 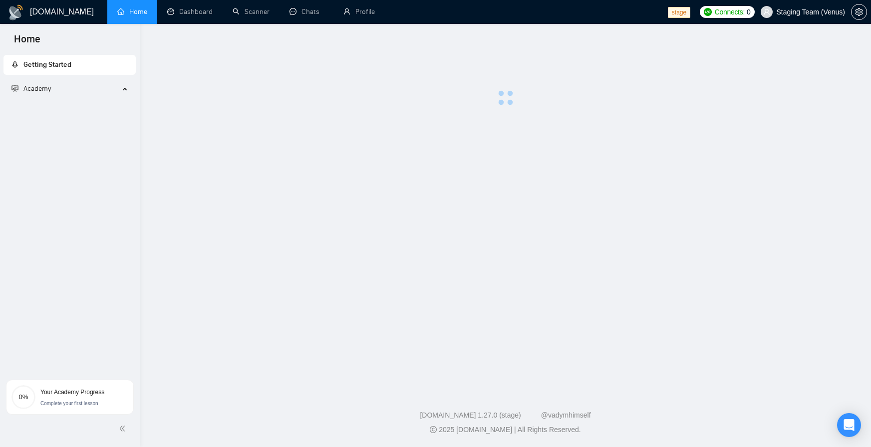 What do you see at coordinates (767, 12) in the screenshot?
I see `span: user` at bounding box center [767, 12].